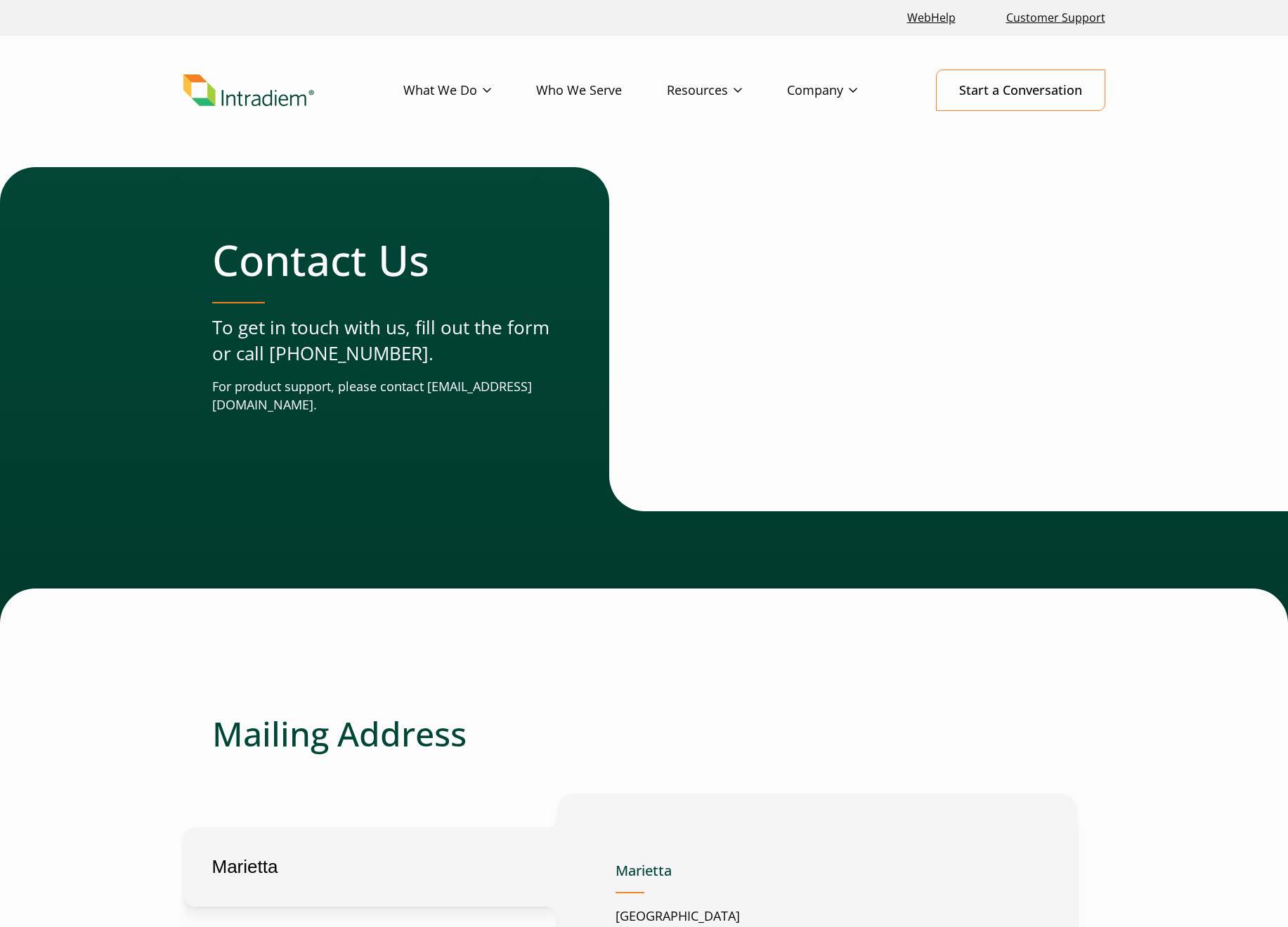  I want to click on a: Start a Conversation, so click(1020, 90).